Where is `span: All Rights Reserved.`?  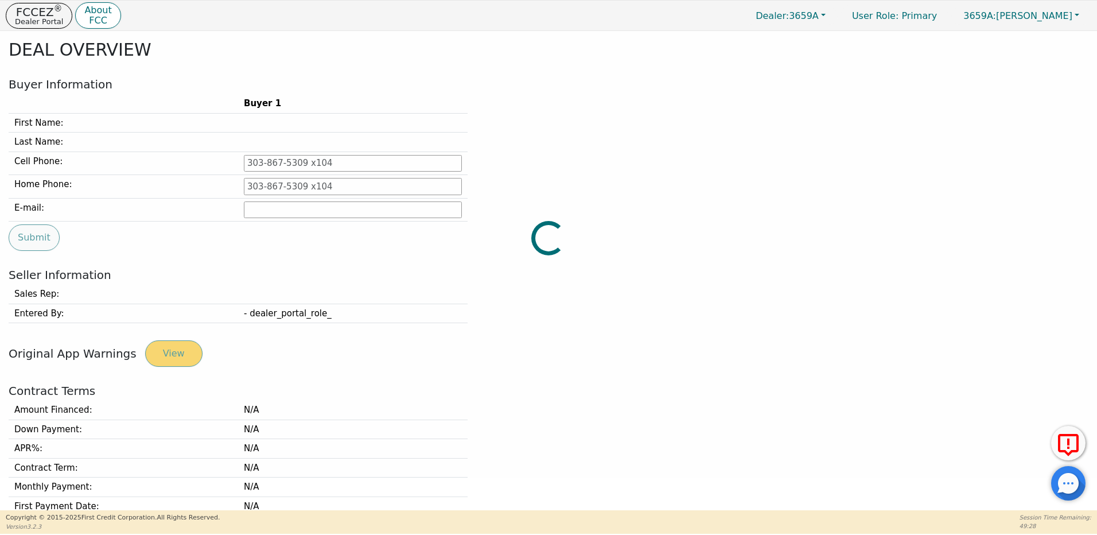 span: All Rights Reserved. is located at coordinates (188, 517).